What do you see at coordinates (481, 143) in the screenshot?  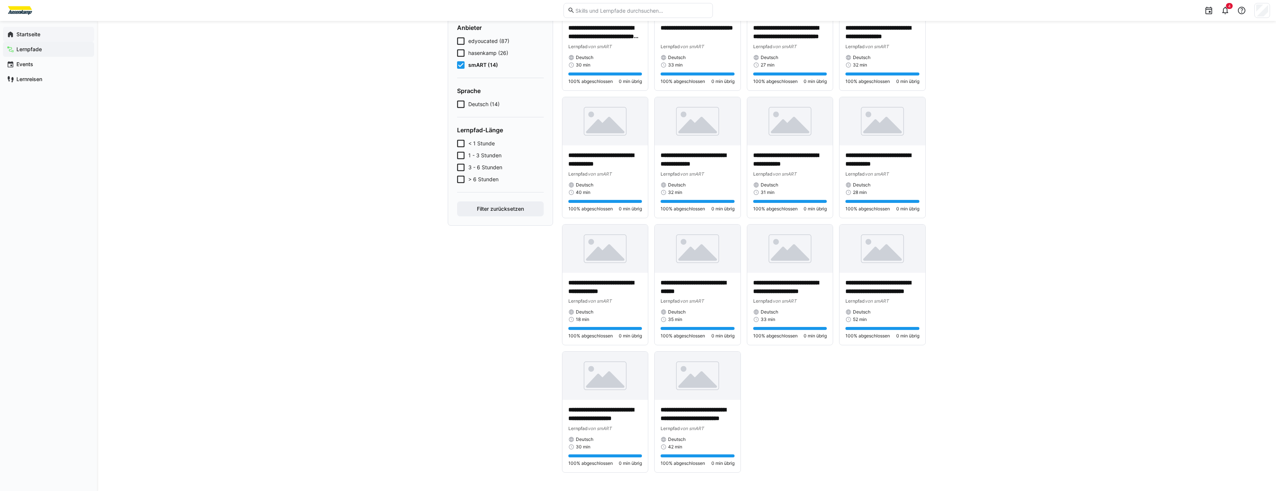 I see `span: < 1 Stunde` at bounding box center [481, 143].